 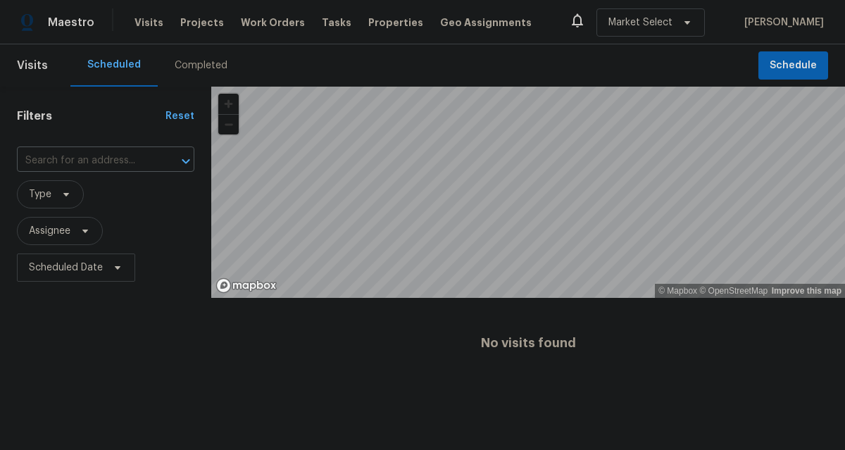 What do you see at coordinates (202, 23) in the screenshot?
I see `span: Projects` at bounding box center [202, 23].